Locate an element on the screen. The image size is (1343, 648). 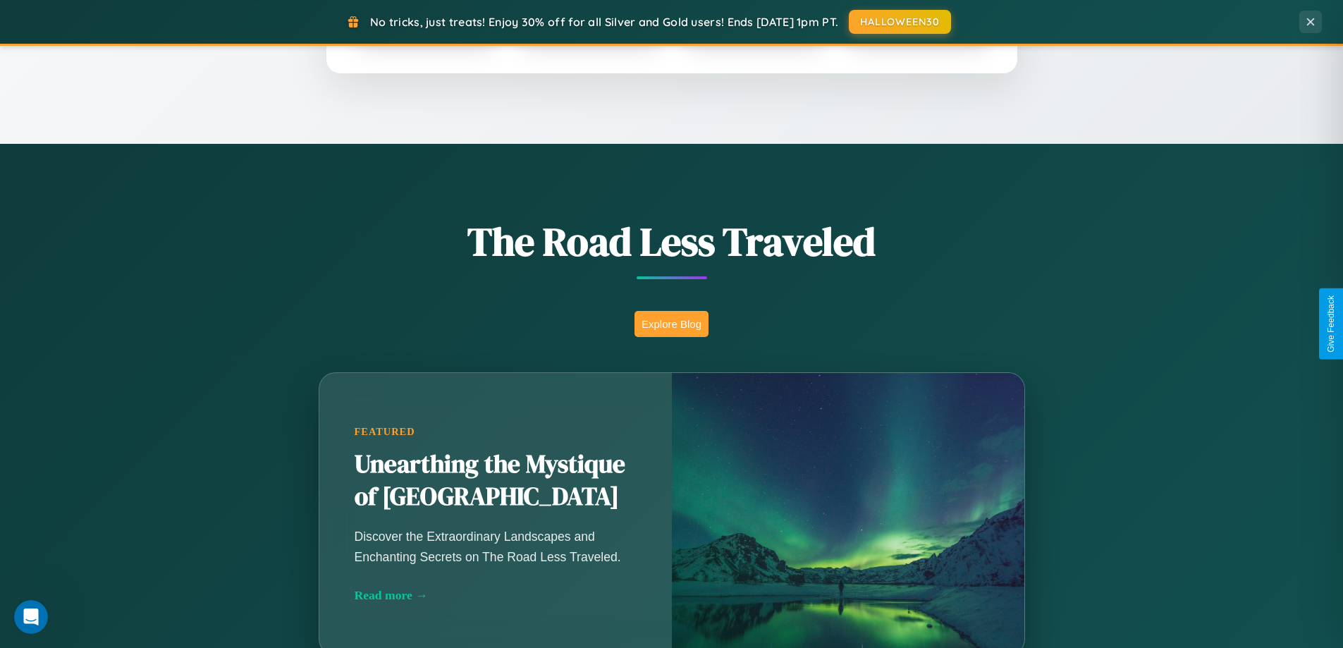
button: HALLOWEEN30 is located at coordinates (900, 22).